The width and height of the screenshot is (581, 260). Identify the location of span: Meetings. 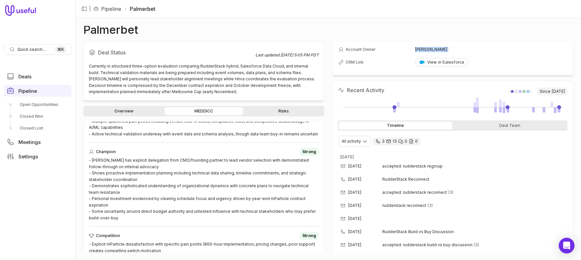
(30, 142).